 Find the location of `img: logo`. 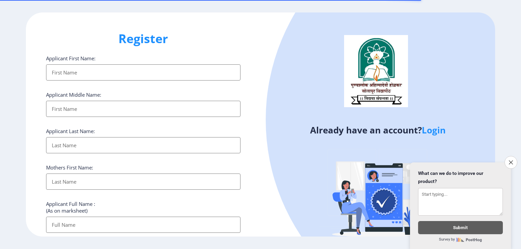

img: logo is located at coordinates (376, 71).